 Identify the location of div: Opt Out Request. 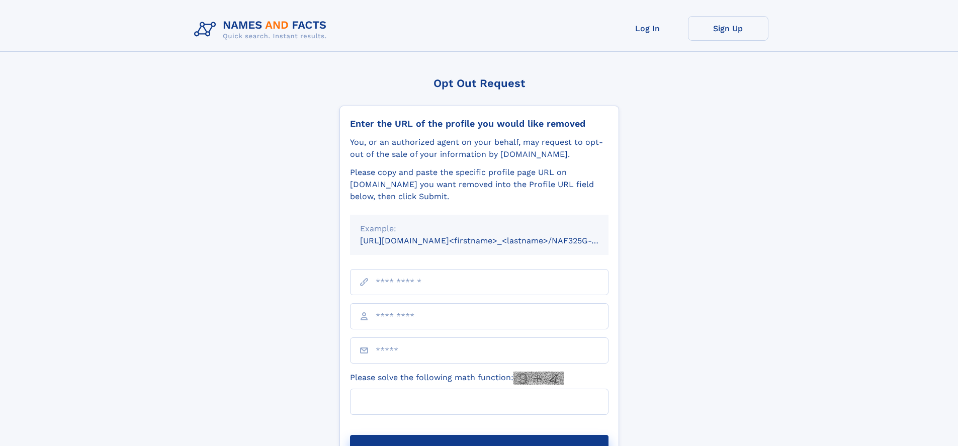
(479, 83).